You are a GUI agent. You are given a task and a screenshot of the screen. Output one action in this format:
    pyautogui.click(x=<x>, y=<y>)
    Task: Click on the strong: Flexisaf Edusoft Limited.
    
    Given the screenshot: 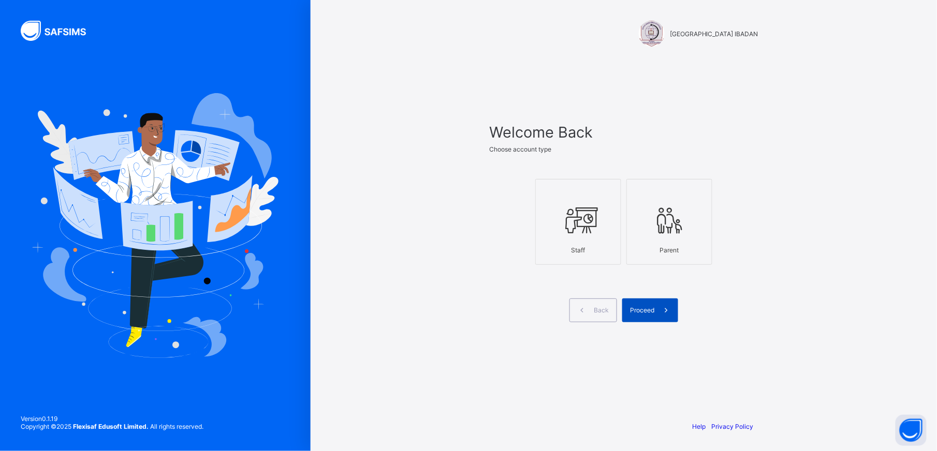 What is the action you would take?
    pyautogui.click(x=111, y=426)
    